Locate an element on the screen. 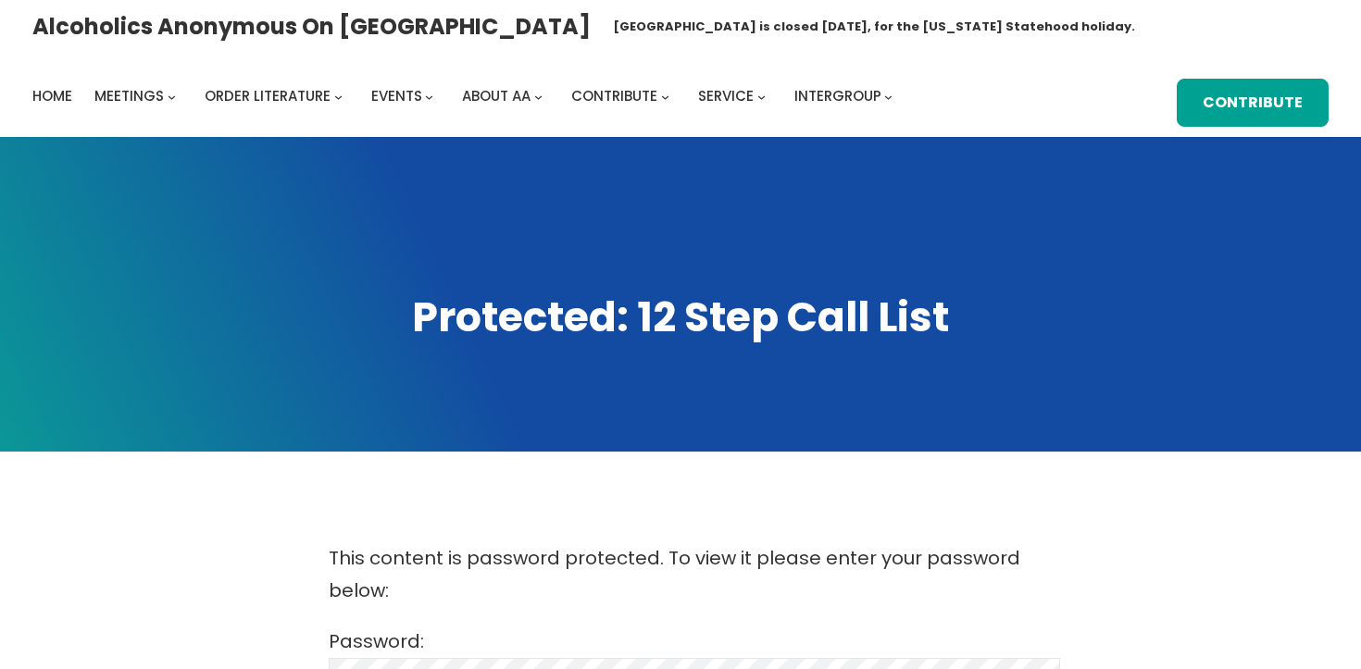 The image size is (1361, 669). a: Meetings is located at coordinates (129, 96).